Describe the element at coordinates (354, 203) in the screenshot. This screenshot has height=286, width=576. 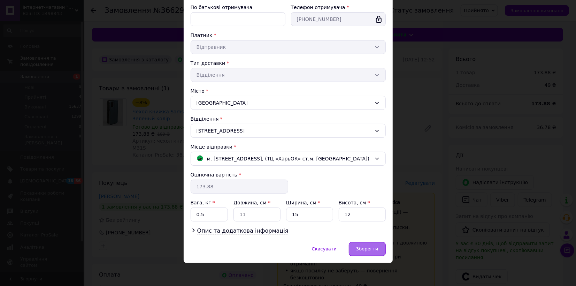
I see `label: Висота, см` at that location.